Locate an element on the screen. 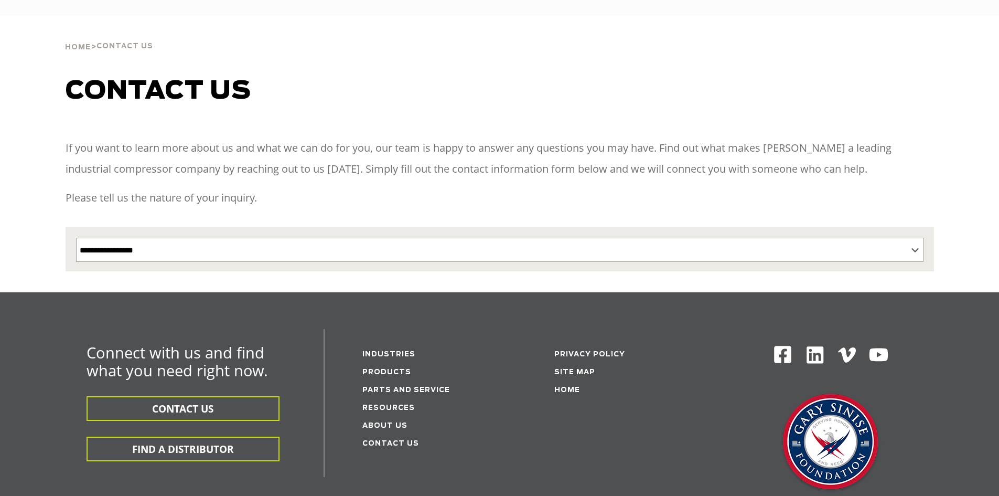 The image size is (999, 496). a: Industries is located at coordinates (389, 354).